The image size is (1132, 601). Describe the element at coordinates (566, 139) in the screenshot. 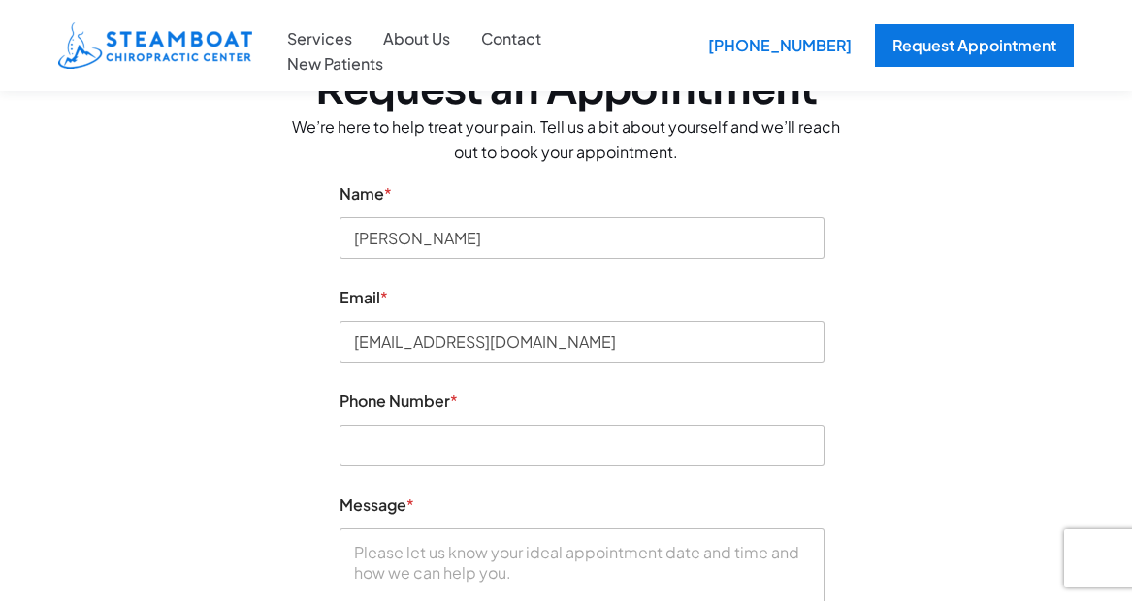

I see `p: We’re here to help treat your pain. Tell us a bit about yourself and we’ll reach out to book your...` at that location.